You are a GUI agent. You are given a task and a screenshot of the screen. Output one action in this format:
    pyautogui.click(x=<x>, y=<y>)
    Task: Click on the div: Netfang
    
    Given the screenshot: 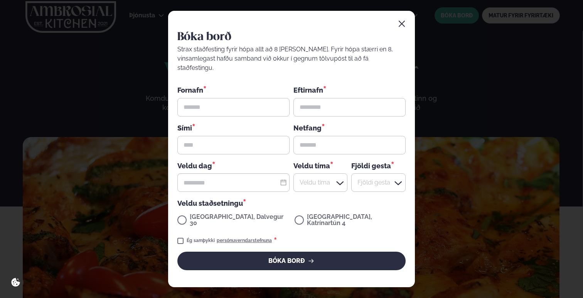 What is the action you would take?
    pyautogui.click(x=350, y=128)
    